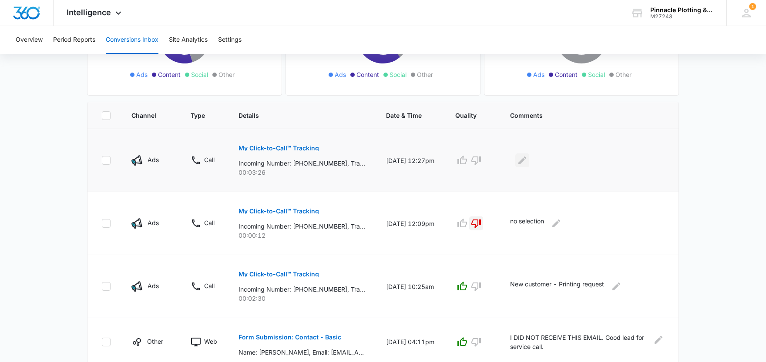 Image resolution: width=766 pixels, height=362 pixels. I want to click on span: Details, so click(295, 115).